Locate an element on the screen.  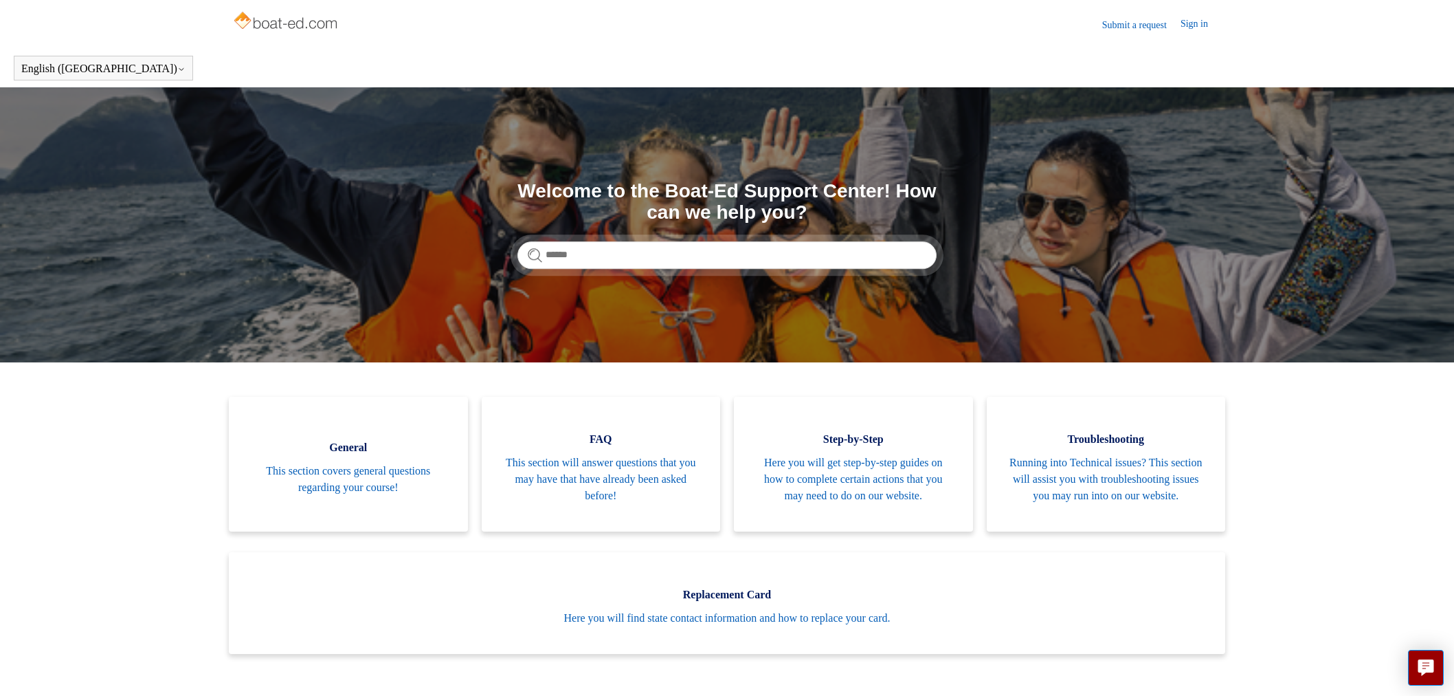
span: Replacement Card is located at coordinates (727, 595).